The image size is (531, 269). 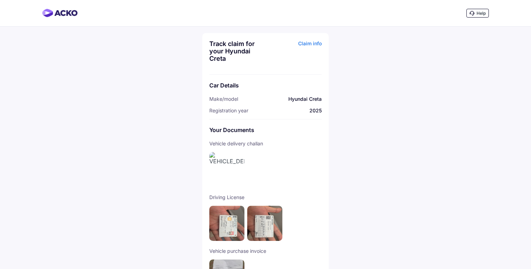 I want to click on div: Your Documents, so click(x=265, y=130).